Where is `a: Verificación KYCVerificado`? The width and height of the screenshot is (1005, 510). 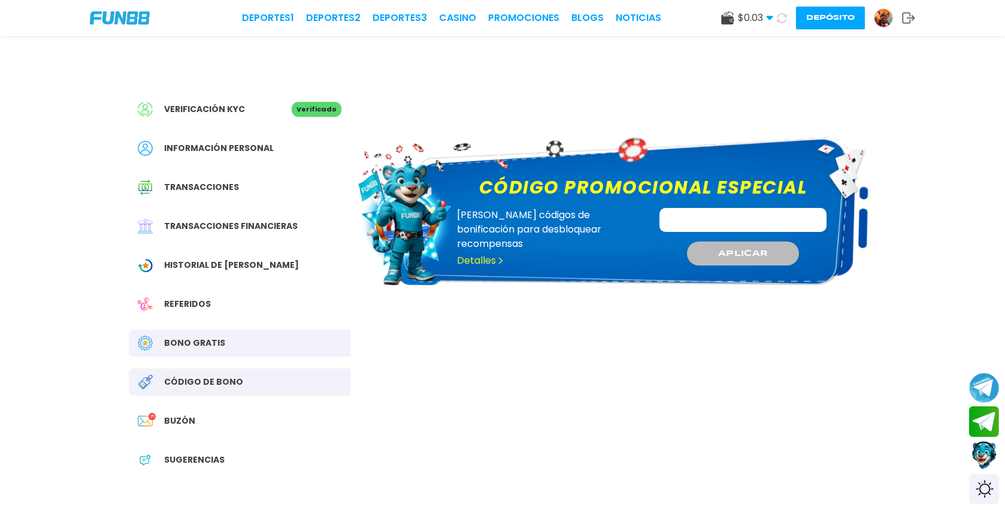 a: Verificación KYCVerificado is located at coordinates (239, 109).